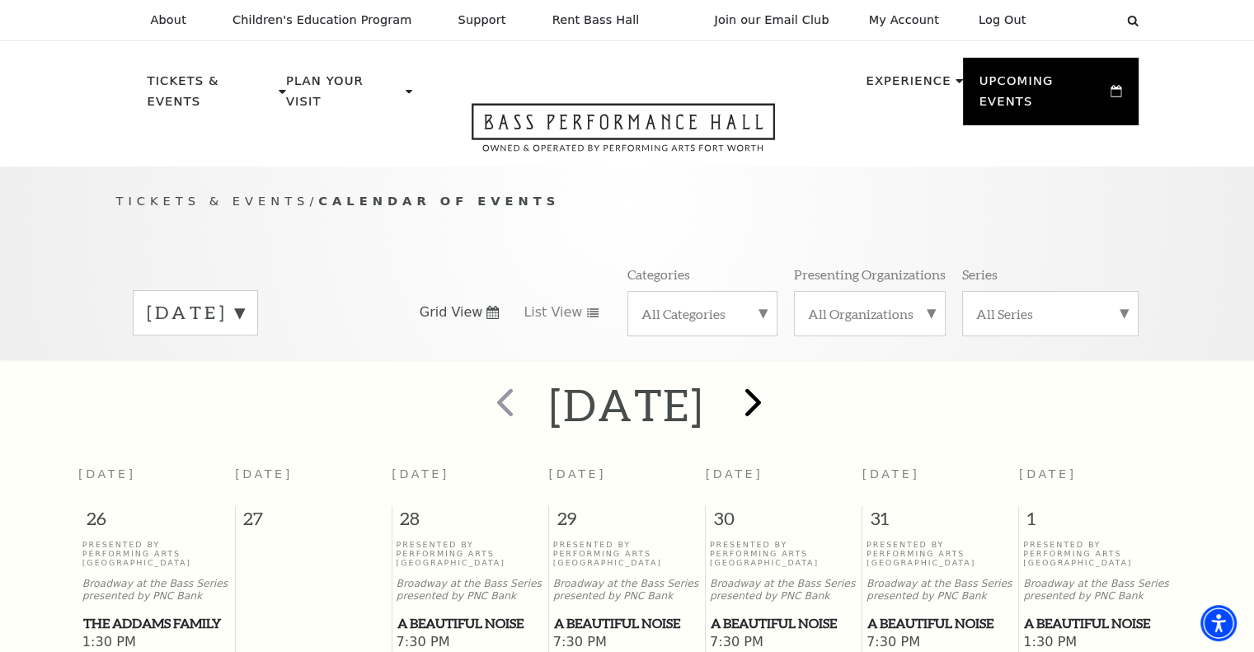 The image size is (1254, 652). What do you see at coordinates (451, 312) in the screenshot?
I see `span: Grid View` at bounding box center [451, 312].